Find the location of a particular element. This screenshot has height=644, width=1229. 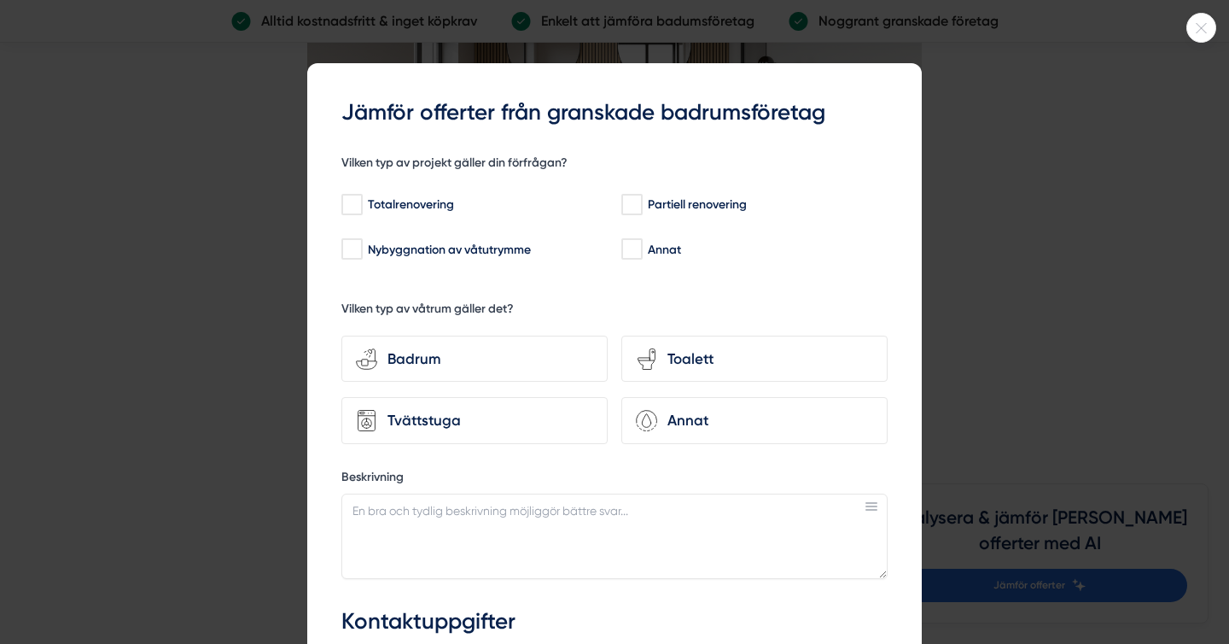

h3: Jämför offerter från granskade badrumsföretag is located at coordinates (615, 113).